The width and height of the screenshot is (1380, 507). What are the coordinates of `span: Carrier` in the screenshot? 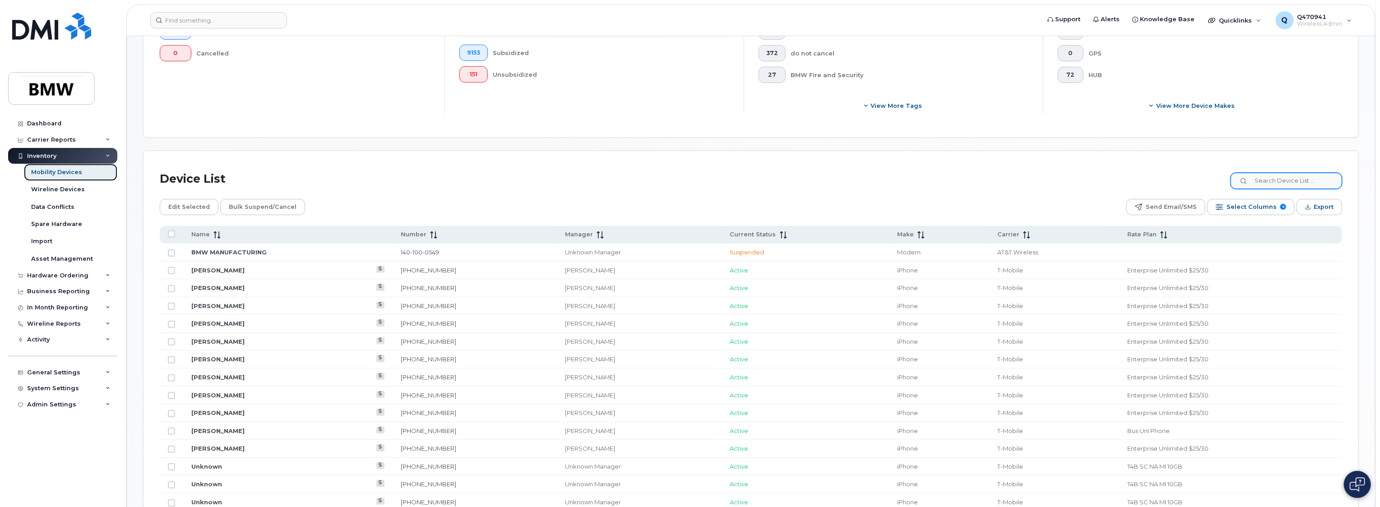 It's located at (1009, 235).